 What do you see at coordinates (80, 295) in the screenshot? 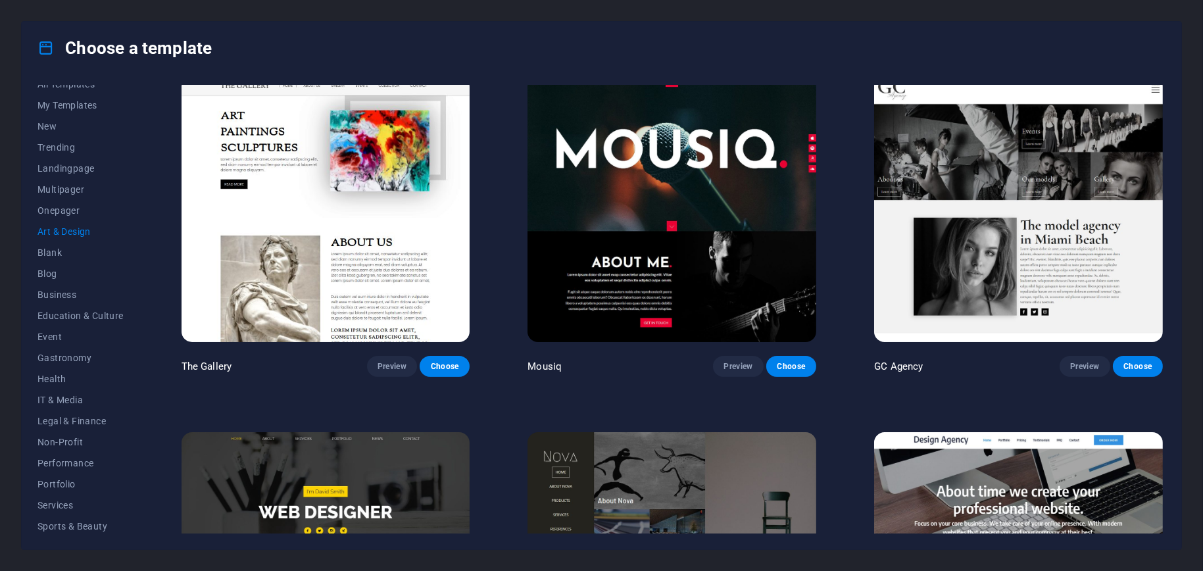
I see `span: Business` at bounding box center [80, 295].